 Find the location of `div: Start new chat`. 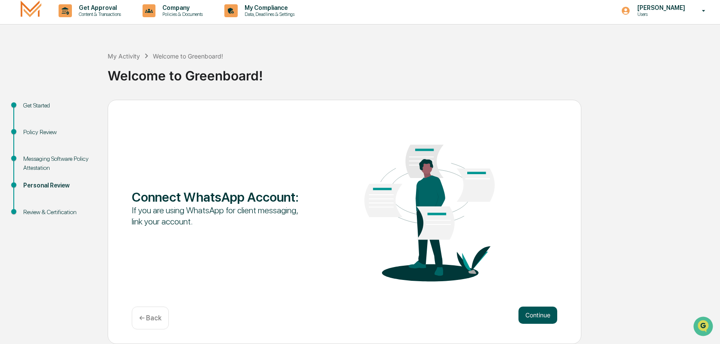

div: Start new chat is located at coordinates (85, 70).